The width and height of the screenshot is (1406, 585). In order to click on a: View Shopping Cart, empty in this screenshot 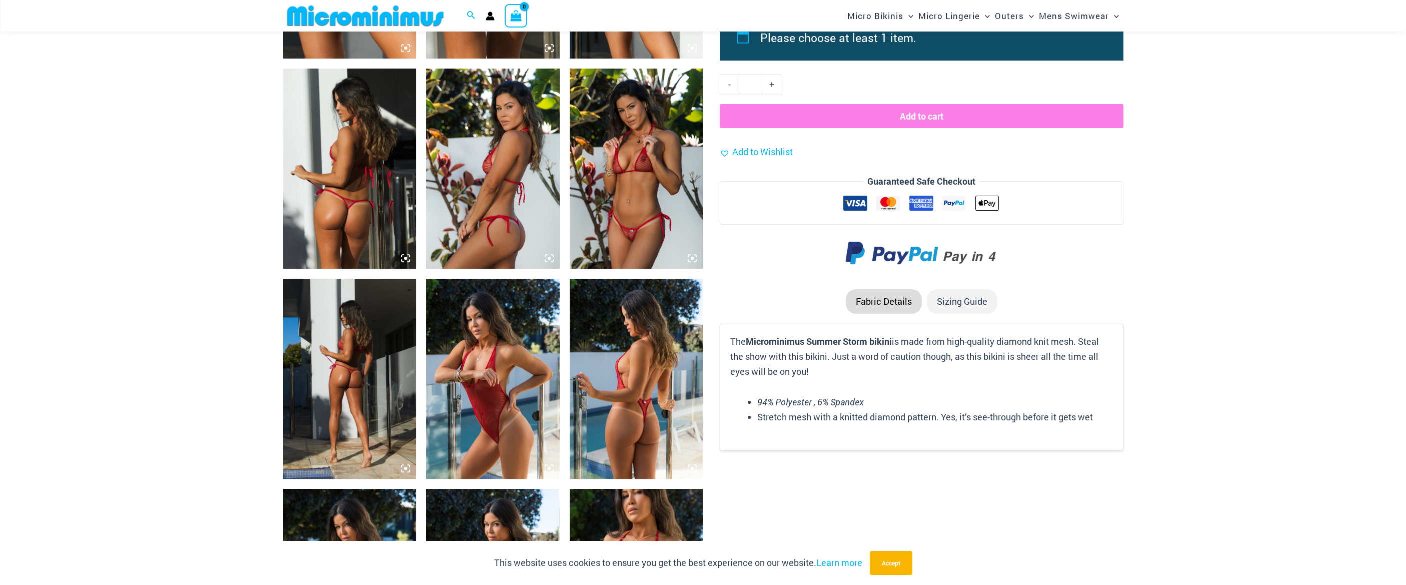, I will do `click(516, 16)`.